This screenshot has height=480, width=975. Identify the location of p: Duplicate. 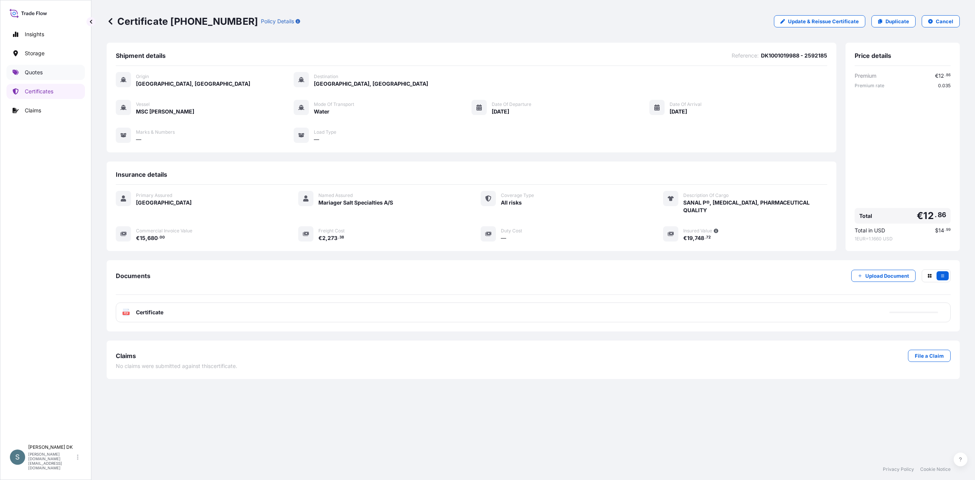
(897, 21).